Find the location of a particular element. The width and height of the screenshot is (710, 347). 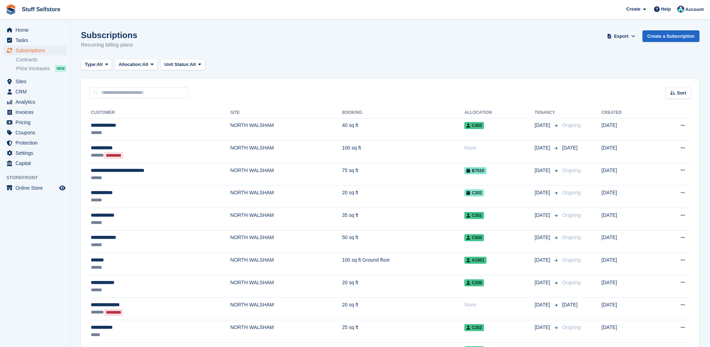

span: Export is located at coordinates (621, 36).